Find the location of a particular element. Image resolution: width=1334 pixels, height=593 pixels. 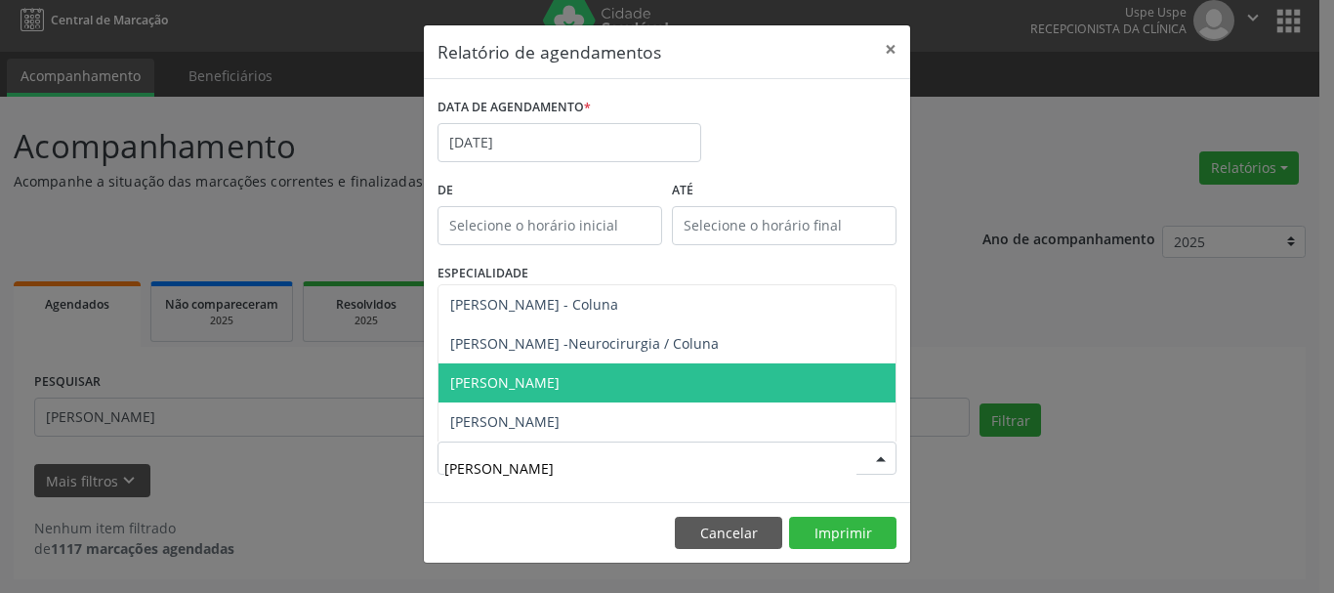

label: ESPECIALIDADE is located at coordinates (482, 273).